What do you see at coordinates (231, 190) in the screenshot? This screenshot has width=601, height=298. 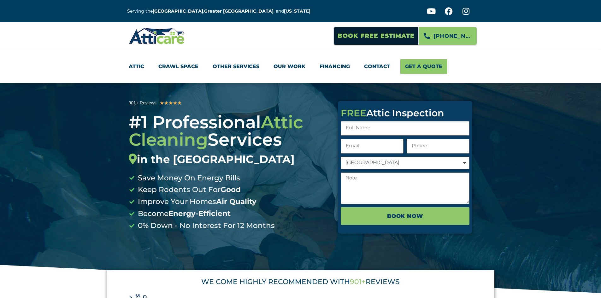 I see `b: Good` at bounding box center [231, 190].